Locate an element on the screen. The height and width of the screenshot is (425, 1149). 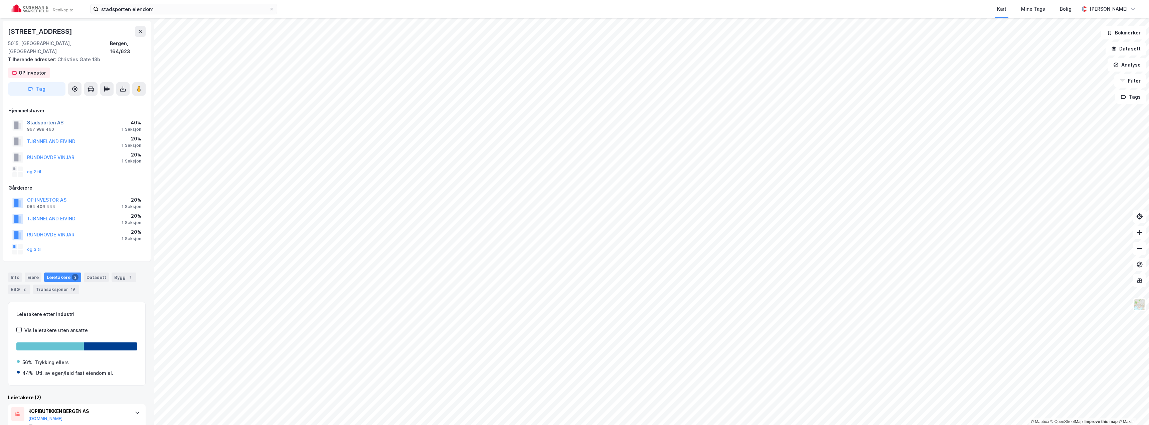
div: Info is located at coordinates (15, 277).